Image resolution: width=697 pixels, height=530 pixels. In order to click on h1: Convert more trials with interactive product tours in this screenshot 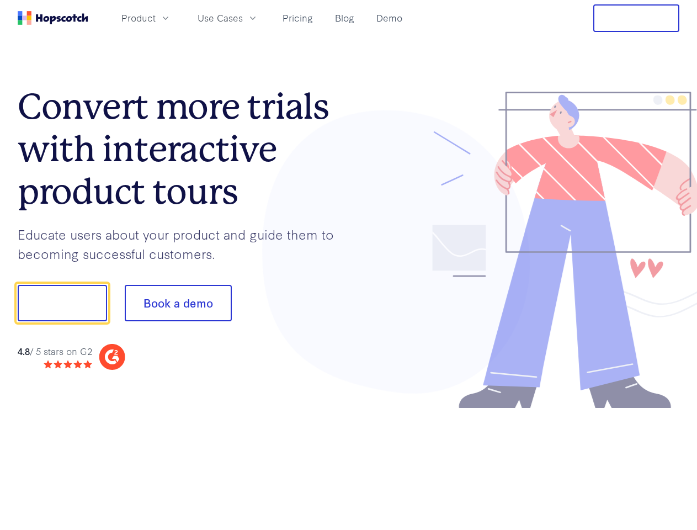, I will do `click(183, 149)`.